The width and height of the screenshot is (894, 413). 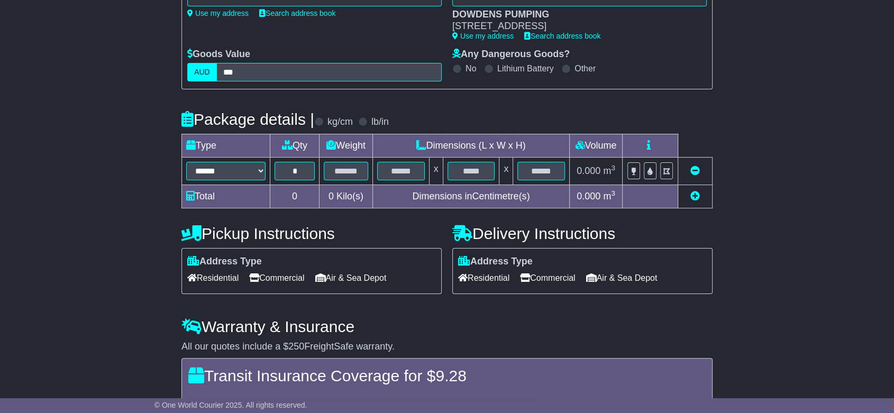 I want to click on label: AUD, so click(x=202, y=72).